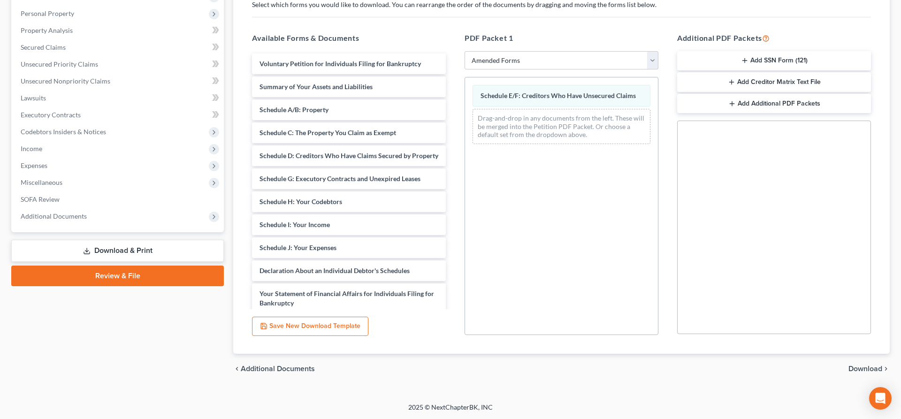 Image resolution: width=901 pixels, height=419 pixels. I want to click on span: Unsecured Nonpriority Claims, so click(65, 81).